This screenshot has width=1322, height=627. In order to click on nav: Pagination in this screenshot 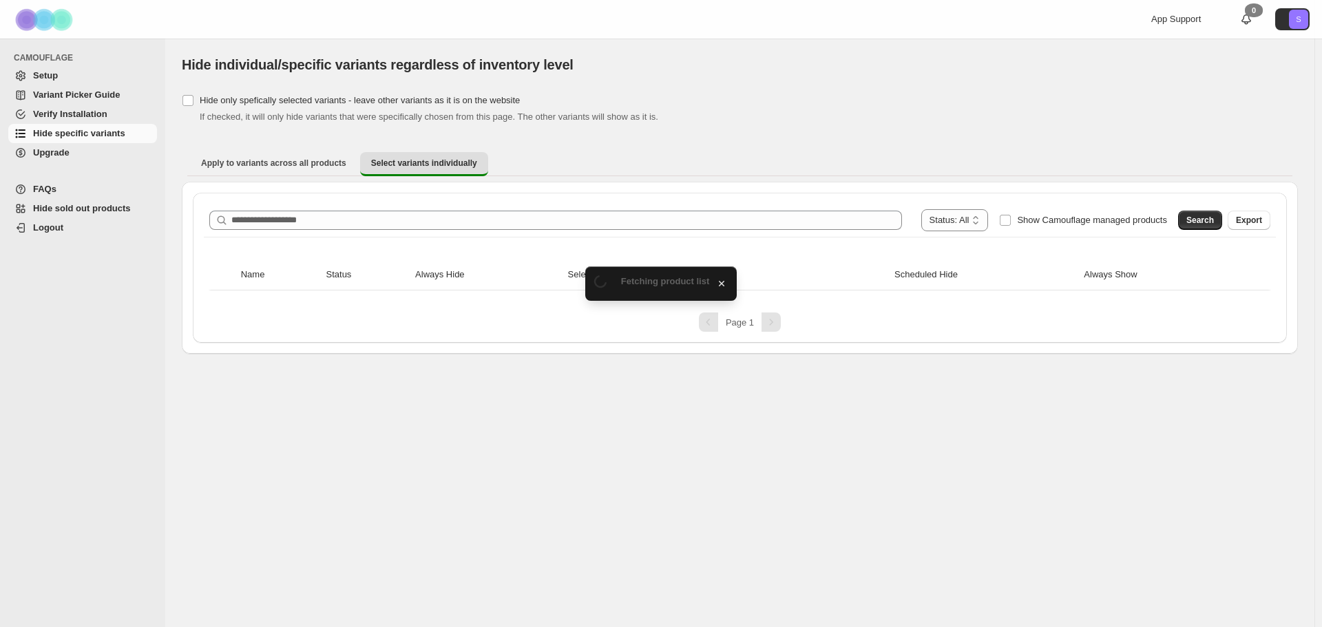, I will do `click(739, 322)`.